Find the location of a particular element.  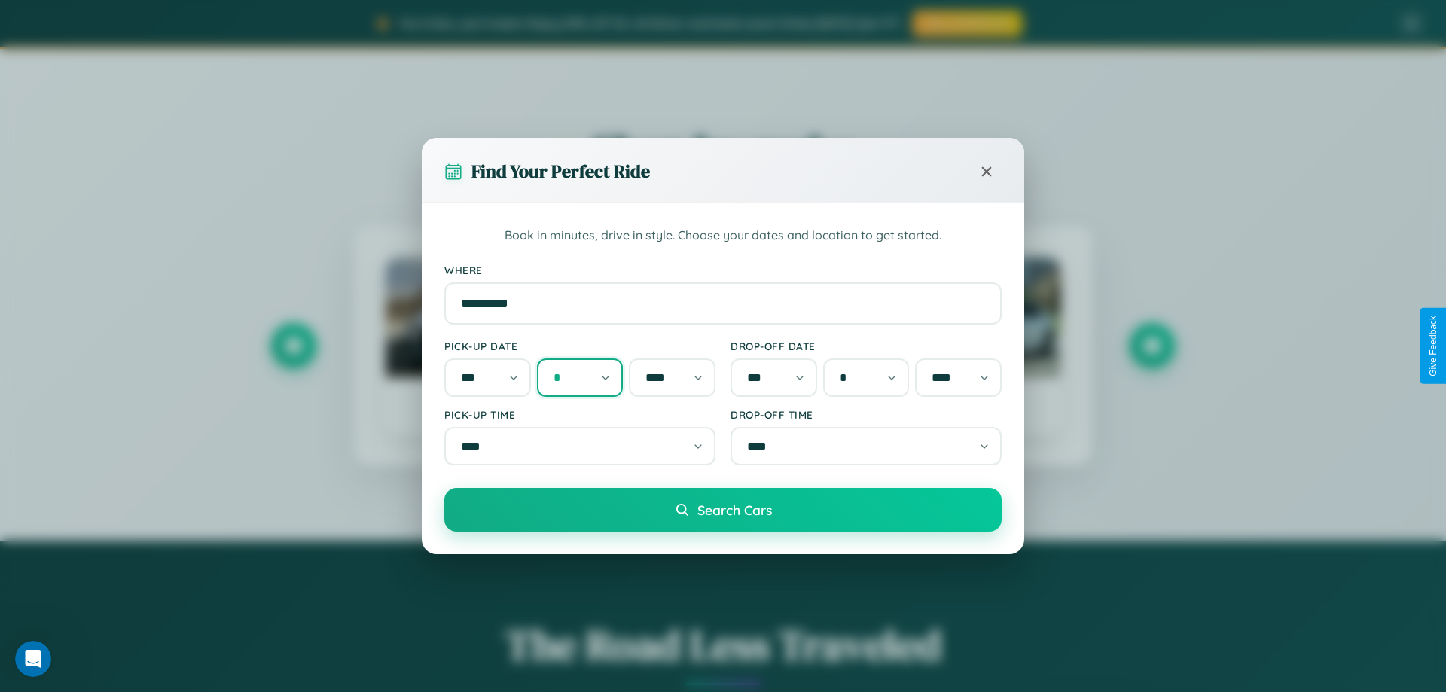

label: Drop-off Date is located at coordinates (866, 346).